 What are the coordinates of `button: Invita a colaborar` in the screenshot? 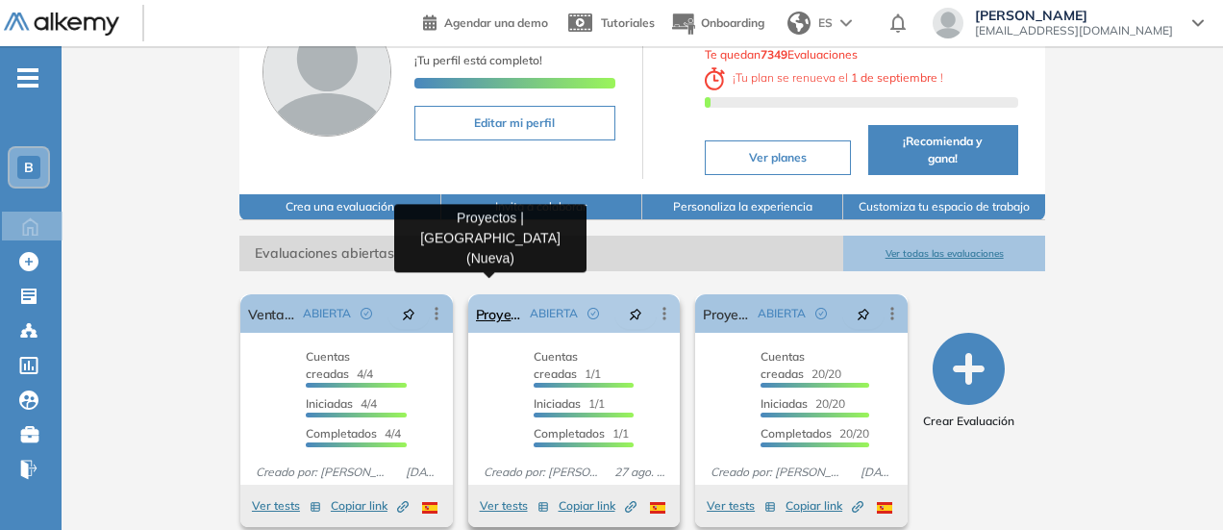 It's located at (541, 207).